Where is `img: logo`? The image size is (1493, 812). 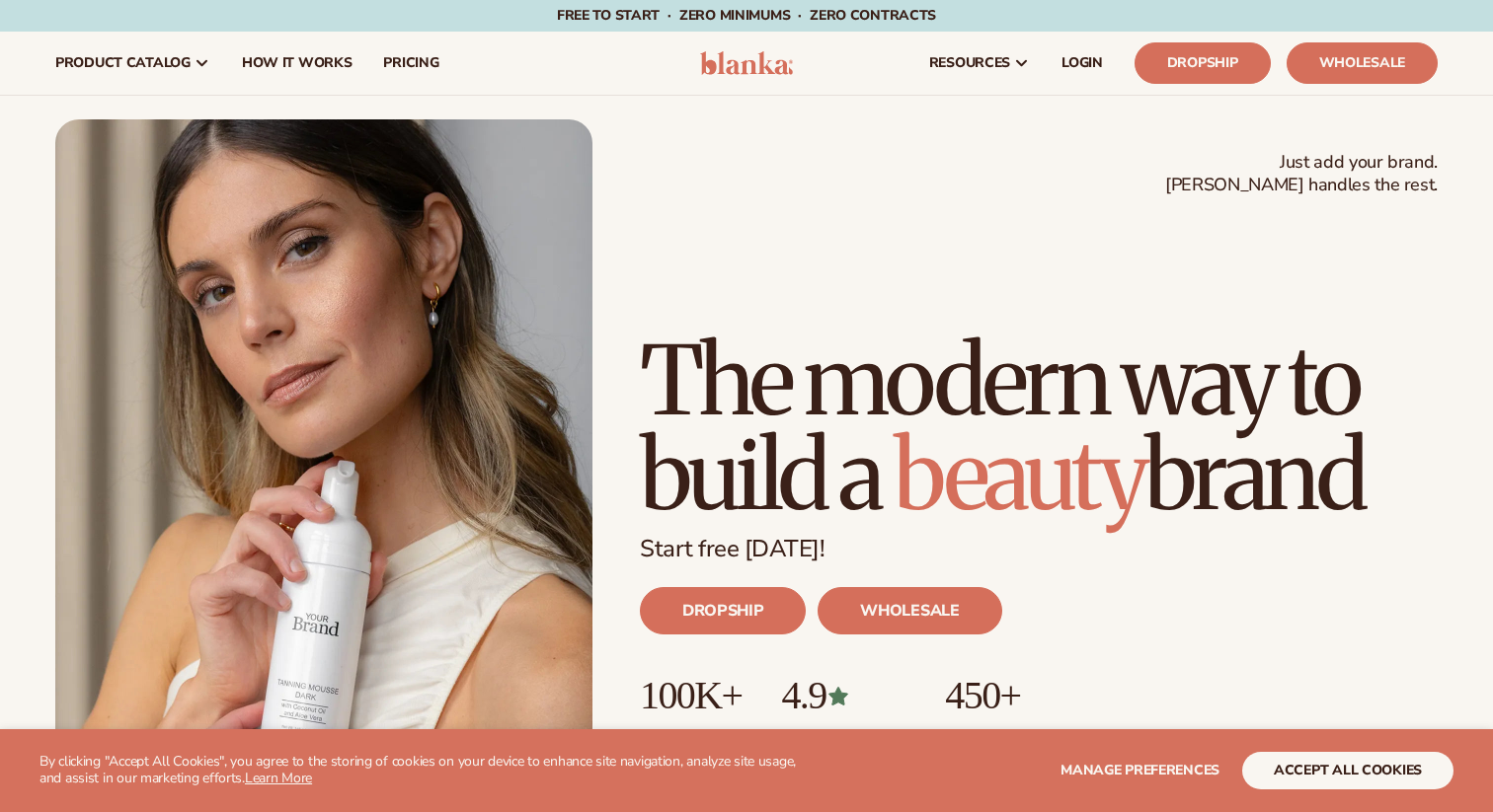
img: logo is located at coordinates (746, 63).